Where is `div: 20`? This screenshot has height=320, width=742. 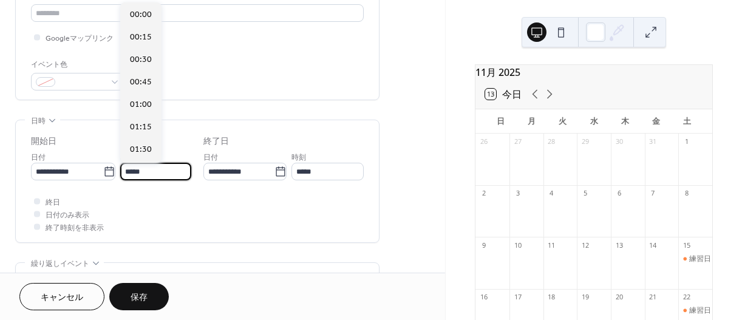 div: 20 is located at coordinates (619, 297).